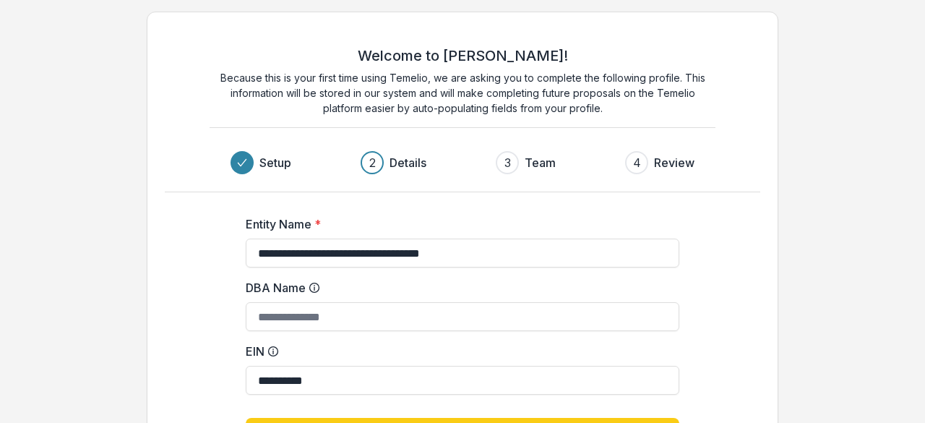 This screenshot has width=925, height=423. What do you see at coordinates (463, 93) in the screenshot?
I see `p: Because this is your first time using Temelio, we are asking you to complete the following profil...` at bounding box center [463, 93].